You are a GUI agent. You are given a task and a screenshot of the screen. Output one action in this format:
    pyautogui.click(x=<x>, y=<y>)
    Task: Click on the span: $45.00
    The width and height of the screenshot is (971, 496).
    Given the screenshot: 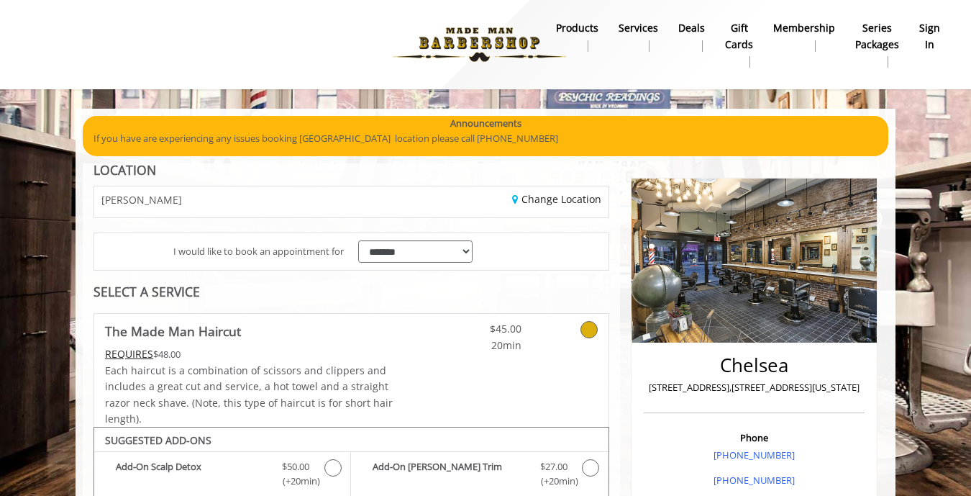 What is the action you would take?
    pyautogui.click(x=479, y=329)
    